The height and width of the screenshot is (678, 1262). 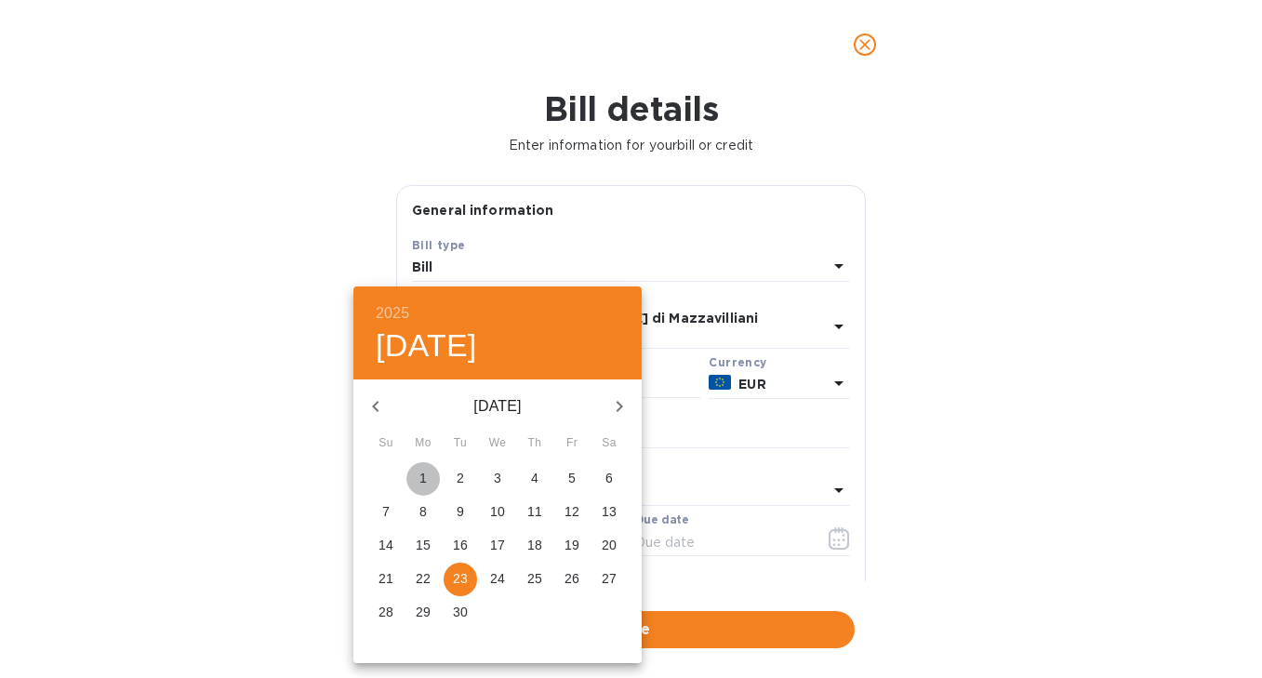 What do you see at coordinates (386, 613) in the screenshot?
I see `button: 28` at bounding box center [386, 613].